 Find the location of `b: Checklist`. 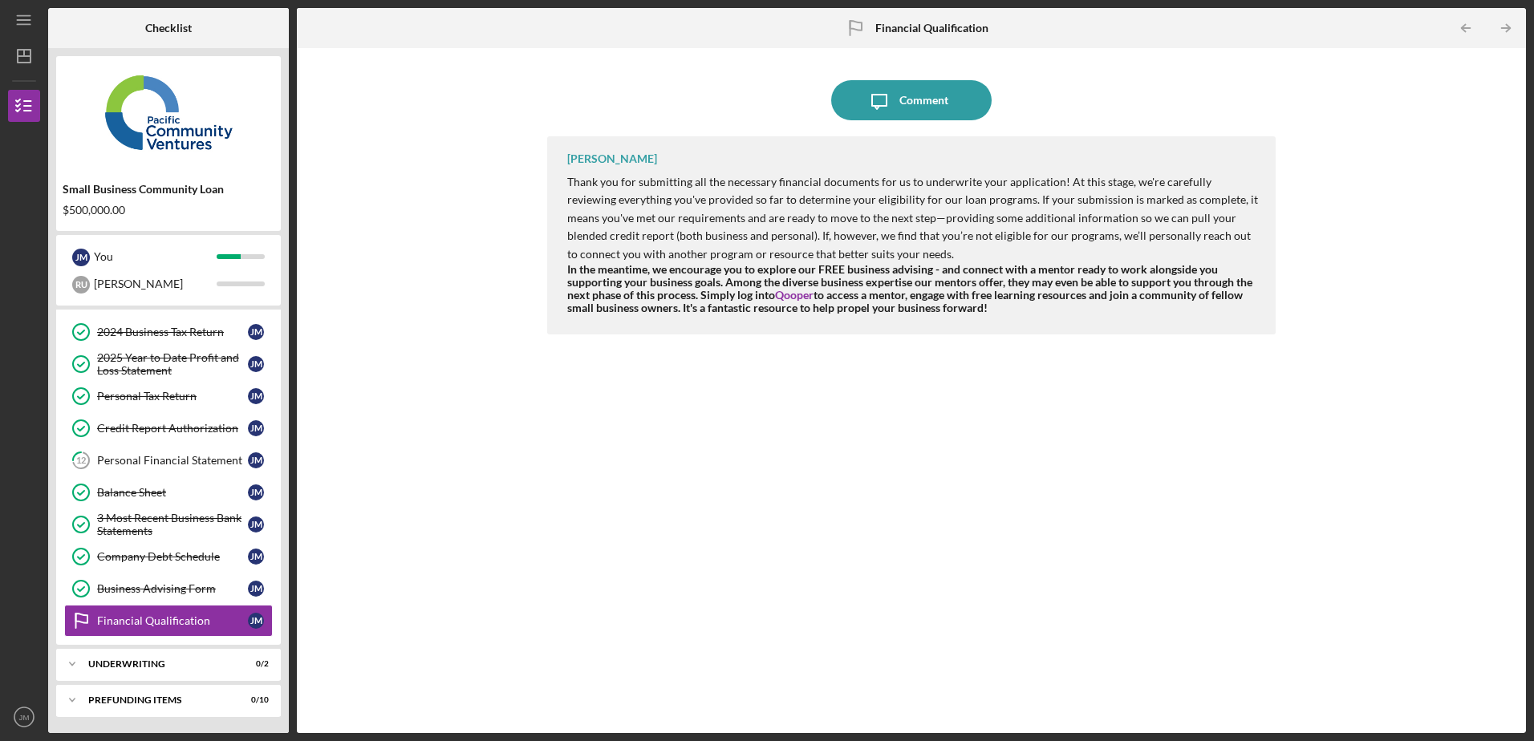

b: Checklist is located at coordinates (168, 28).